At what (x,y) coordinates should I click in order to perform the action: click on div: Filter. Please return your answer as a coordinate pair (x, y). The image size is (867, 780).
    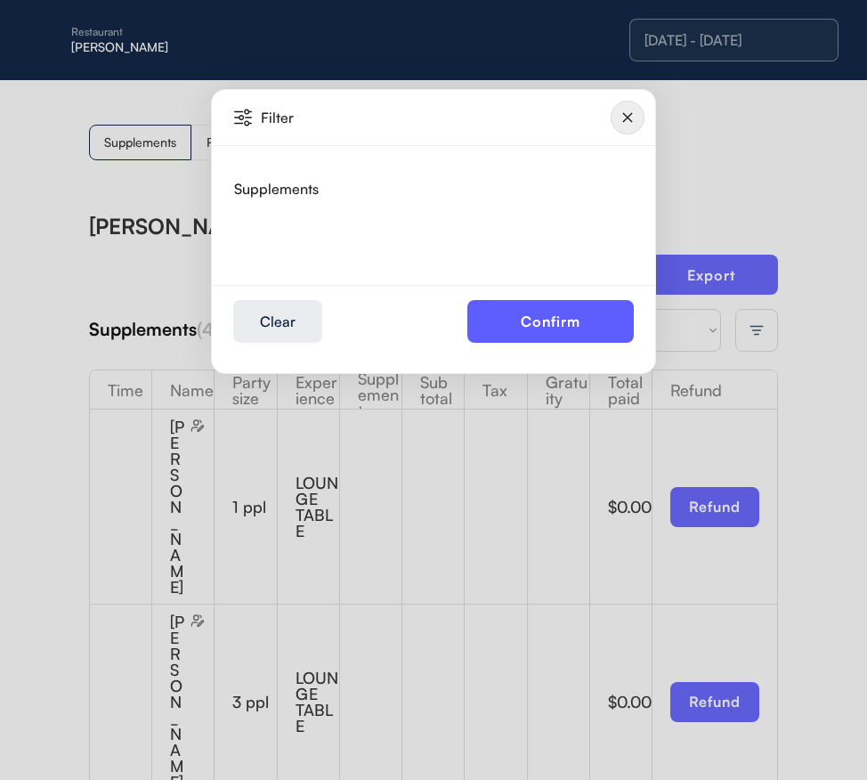
    Looking at the image, I should click on (327, 118).